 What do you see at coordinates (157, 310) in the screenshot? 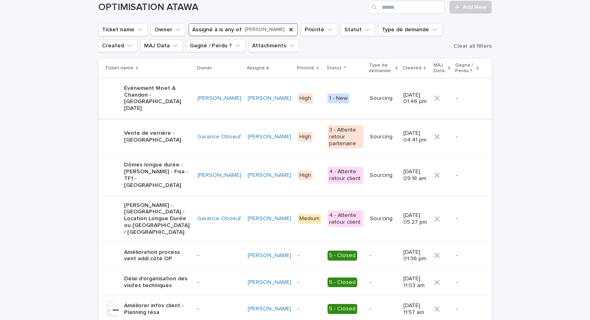
I see `p: Améliorer infos client - Planning résa` at bounding box center [157, 310].